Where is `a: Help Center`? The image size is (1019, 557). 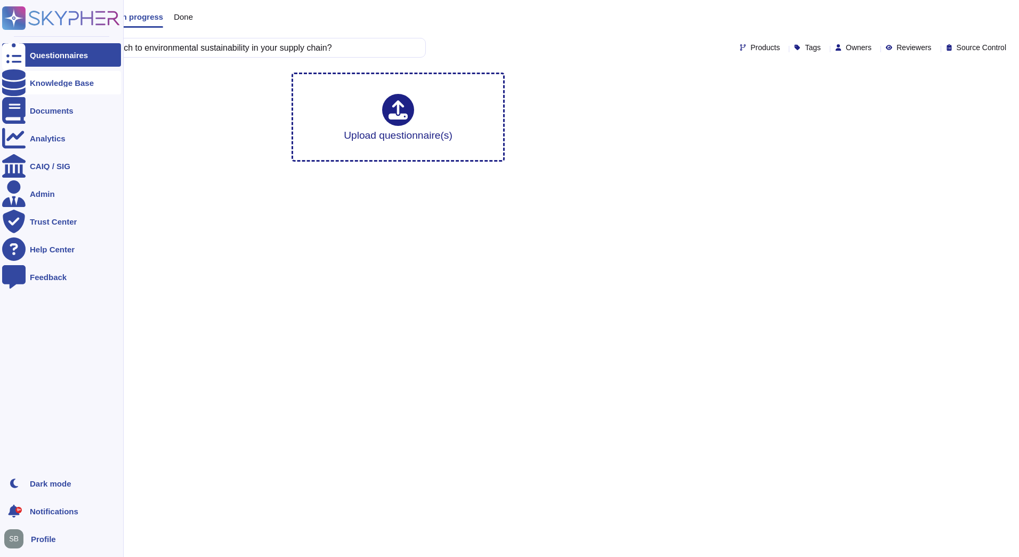
a: Help Center is located at coordinates (61, 249).